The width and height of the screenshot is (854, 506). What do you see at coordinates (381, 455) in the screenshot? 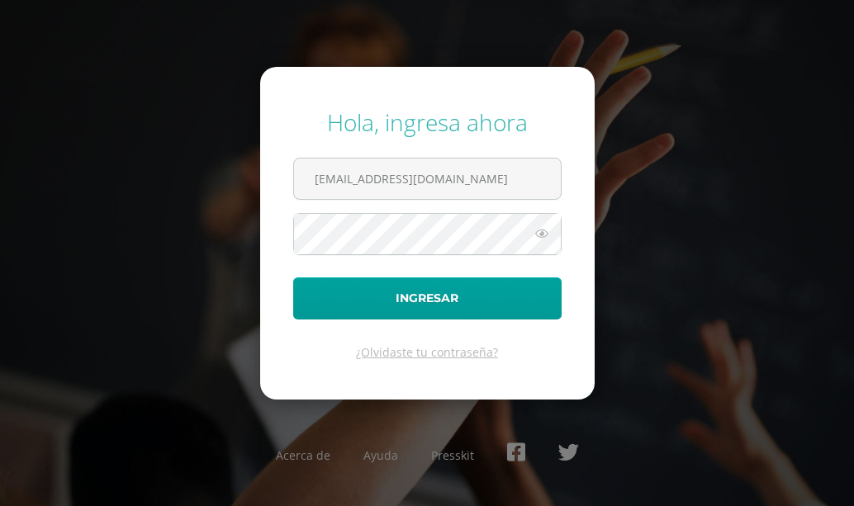
I see `a: Ayuda` at bounding box center [381, 455].